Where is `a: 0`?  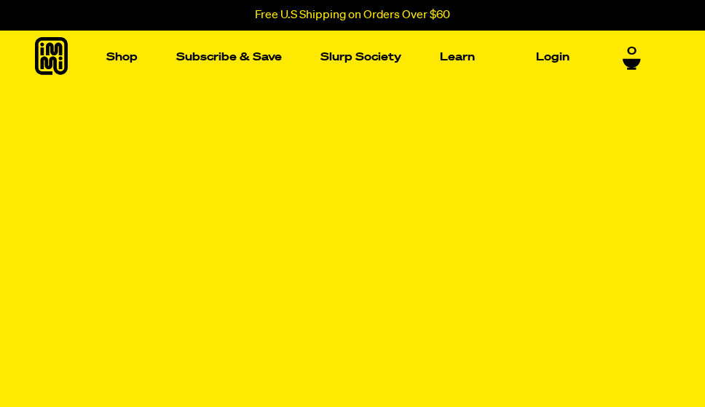
a: 0 is located at coordinates (631, 58).